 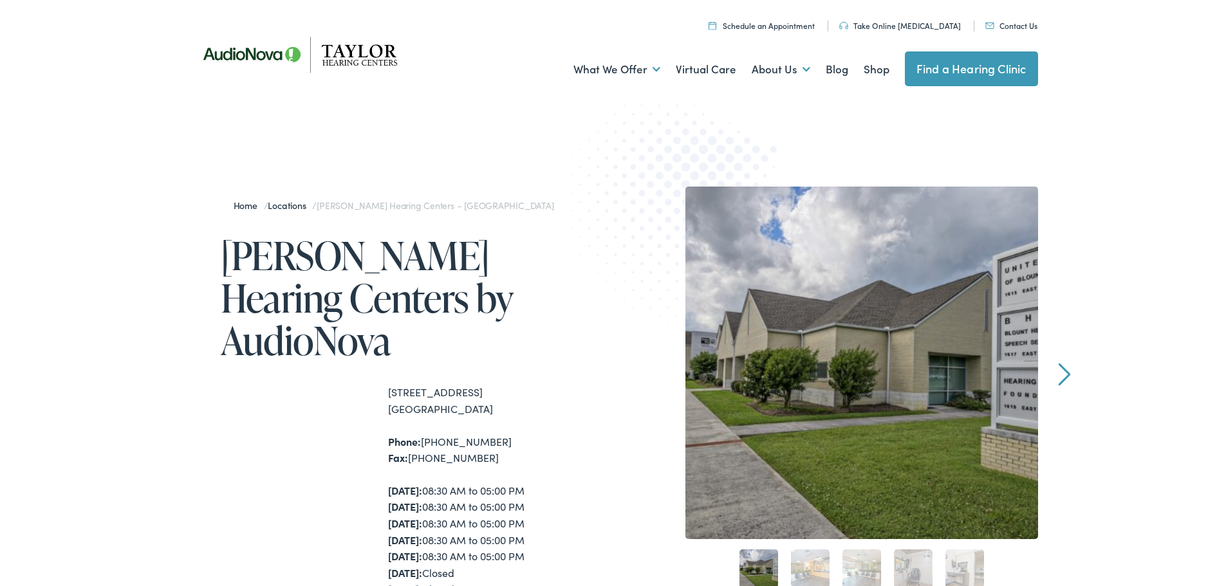 What do you see at coordinates (706, 70) in the screenshot?
I see `a: Virtual Care` at bounding box center [706, 70].